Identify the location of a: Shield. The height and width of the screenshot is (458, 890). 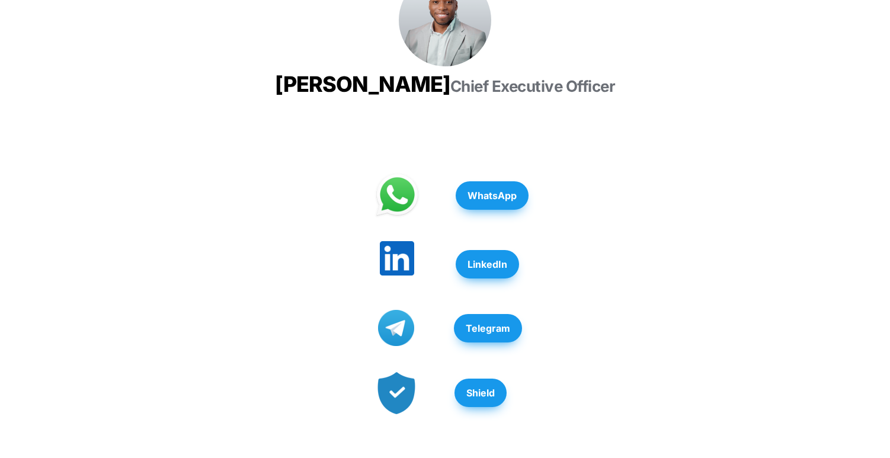
(481, 393).